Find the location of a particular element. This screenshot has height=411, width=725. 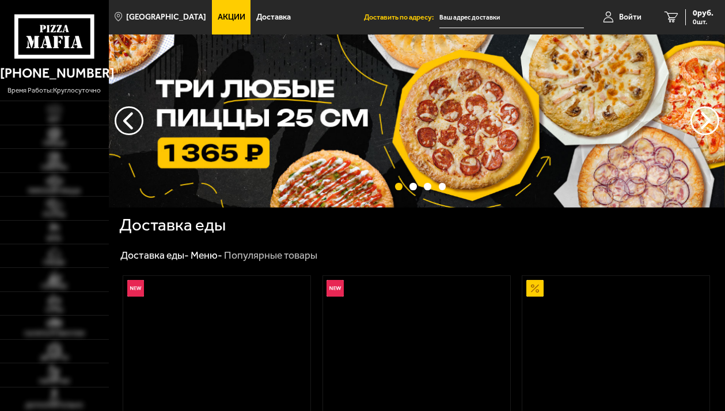

span: Войти is located at coordinates (630, 17).